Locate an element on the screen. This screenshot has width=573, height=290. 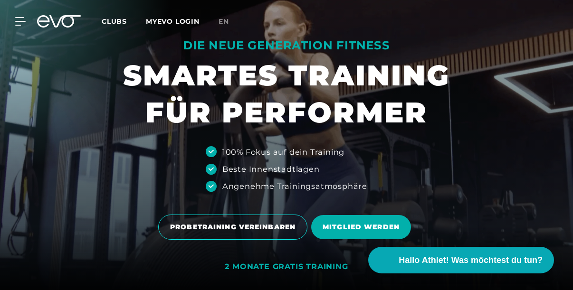
div: Angenehme Trainingsatmosphäre is located at coordinates (295, 186).